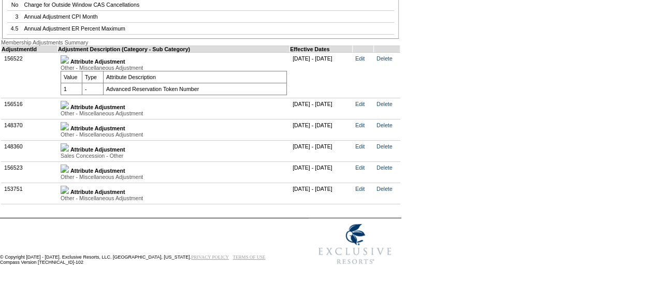  Describe the element at coordinates (71, 89) in the screenshot. I see `td: 1` at that location.